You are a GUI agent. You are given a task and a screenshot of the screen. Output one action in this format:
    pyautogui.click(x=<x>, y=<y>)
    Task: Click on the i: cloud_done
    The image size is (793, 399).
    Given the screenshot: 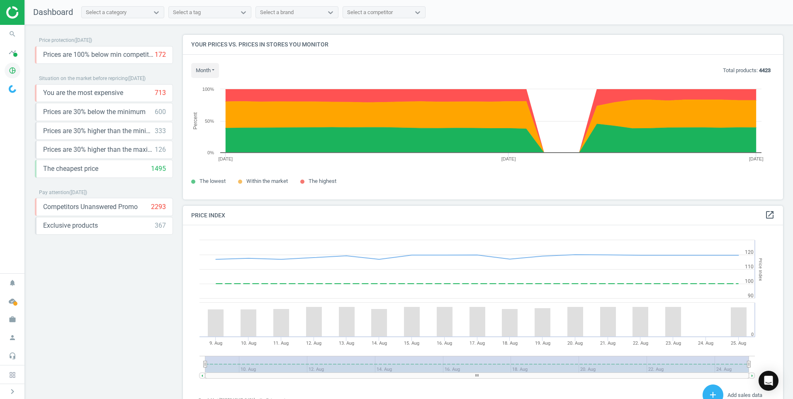 What is the action you would take?
    pyautogui.click(x=12, y=301)
    